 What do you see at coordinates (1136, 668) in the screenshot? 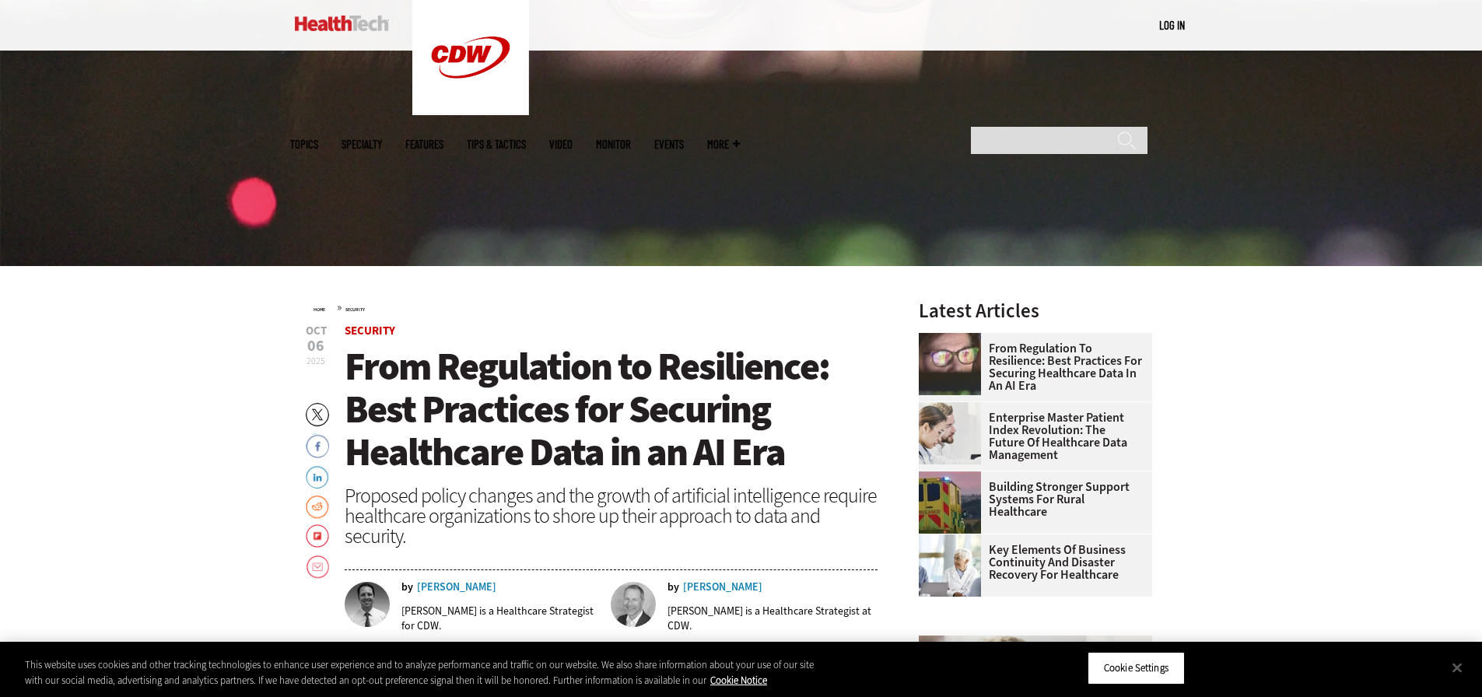
I see `button: Cookie Settings` at bounding box center [1136, 668].